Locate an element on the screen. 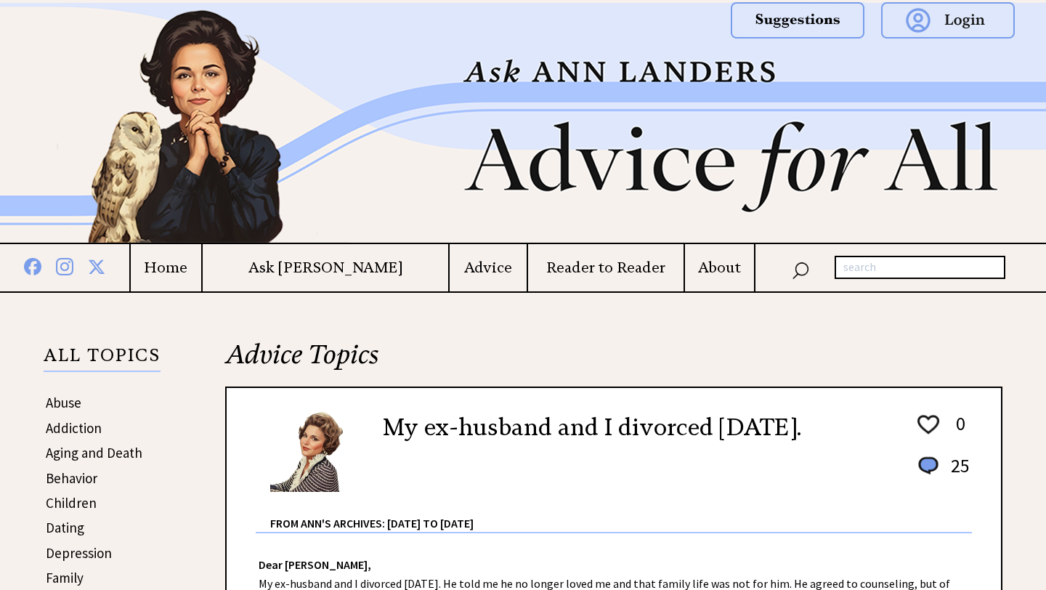 The height and width of the screenshot is (590, 1046). a: Family is located at coordinates (65, 577).